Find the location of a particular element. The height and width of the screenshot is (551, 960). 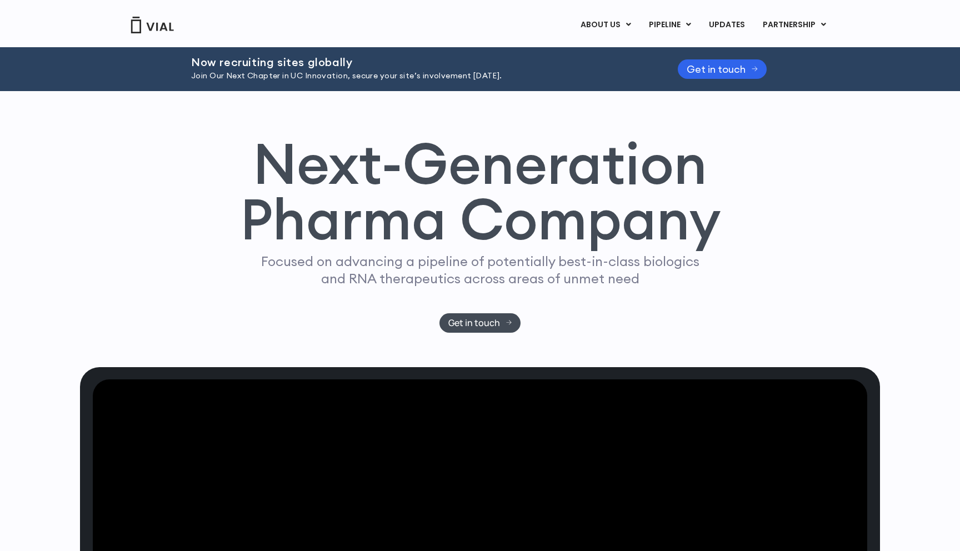

a: ABOUT USMenu Toggle is located at coordinates (605, 25).